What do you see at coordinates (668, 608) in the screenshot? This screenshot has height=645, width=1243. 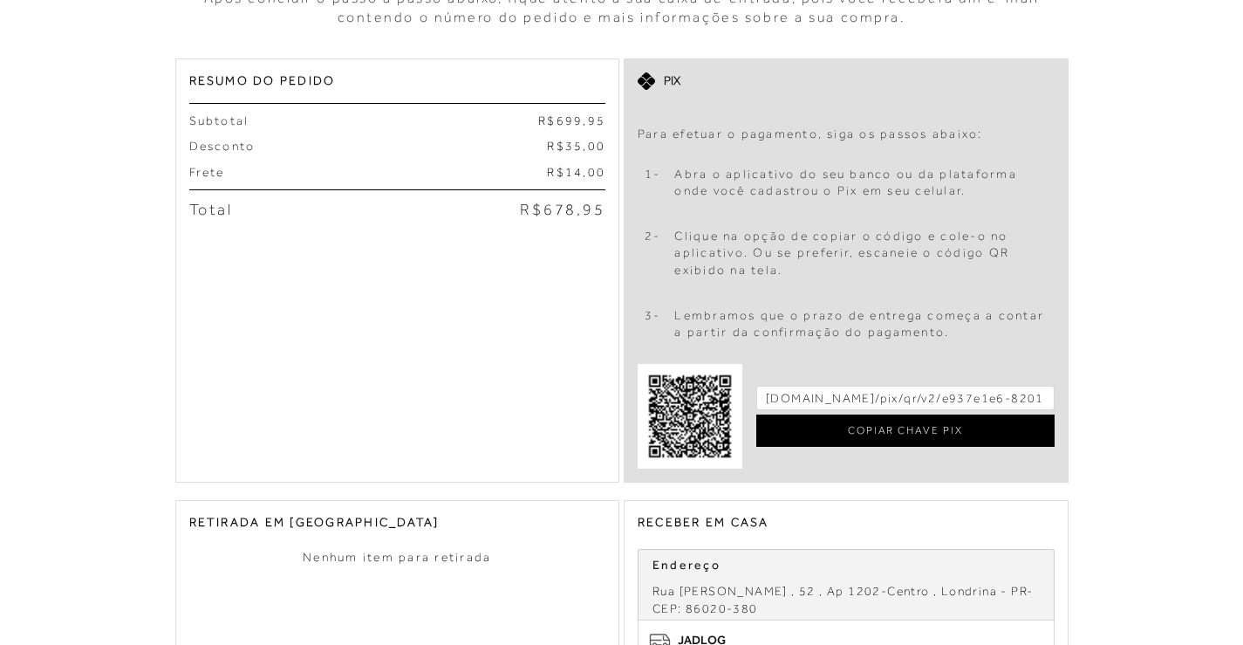 I see `span: CEP:` at bounding box center [668, 608].